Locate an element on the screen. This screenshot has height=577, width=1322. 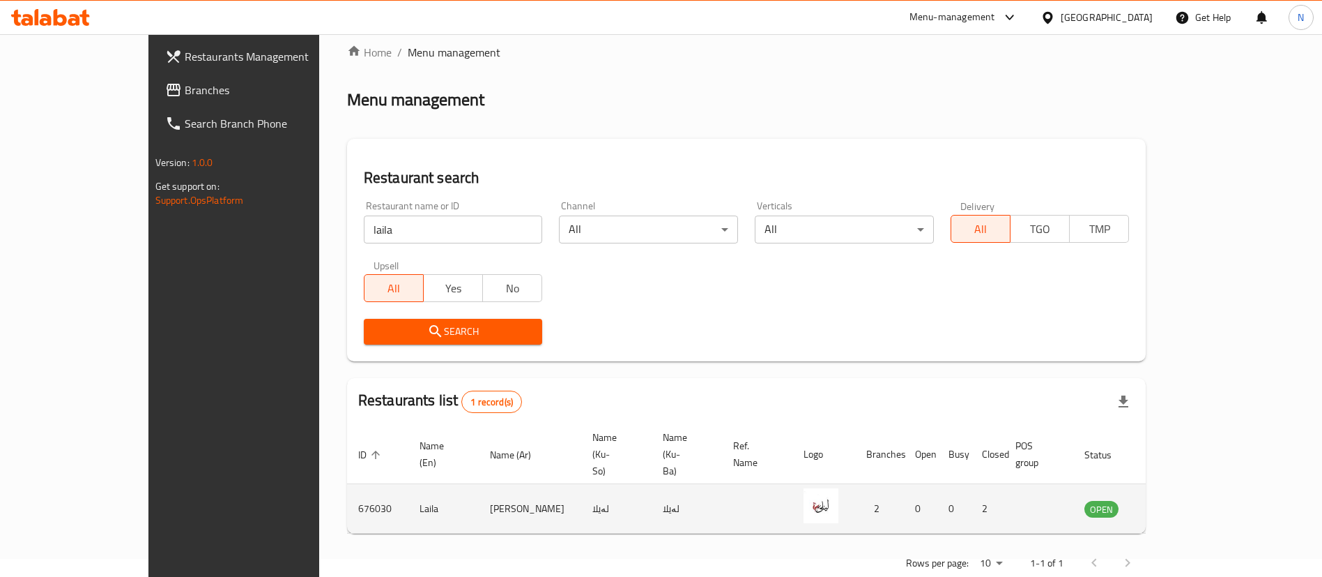
table: enhanced table is located at coordinates (771, 479).